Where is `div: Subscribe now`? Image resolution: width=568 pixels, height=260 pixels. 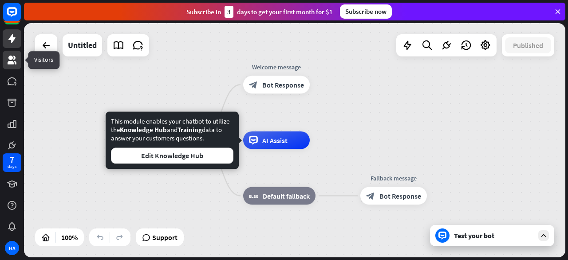 div: Subscribe now is located at coordinates (366, 12).